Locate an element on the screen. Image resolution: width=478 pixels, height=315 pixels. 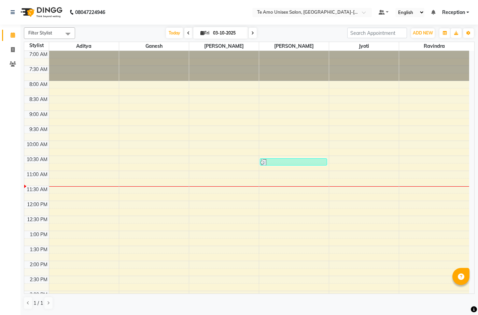
button: ADD NEW is located at coordinates (423, 33).